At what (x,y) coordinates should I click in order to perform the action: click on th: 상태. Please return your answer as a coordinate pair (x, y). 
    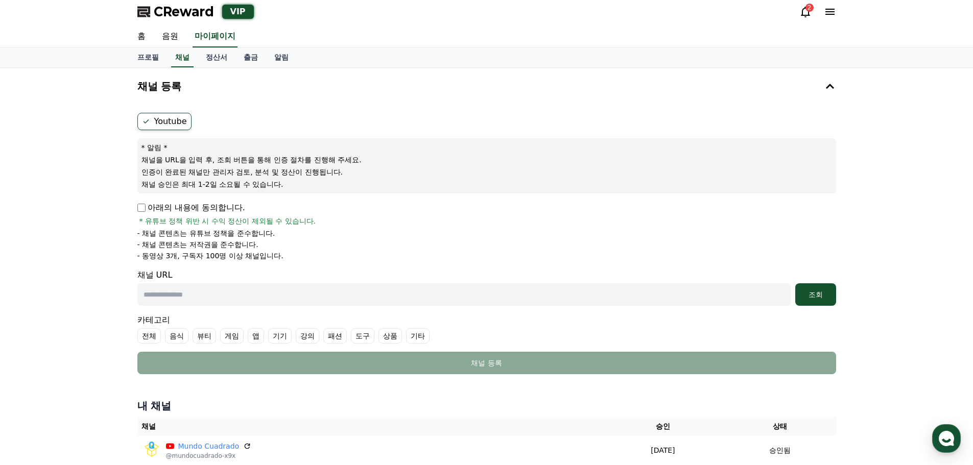
    Looking at the image, I should click on (780, 427).